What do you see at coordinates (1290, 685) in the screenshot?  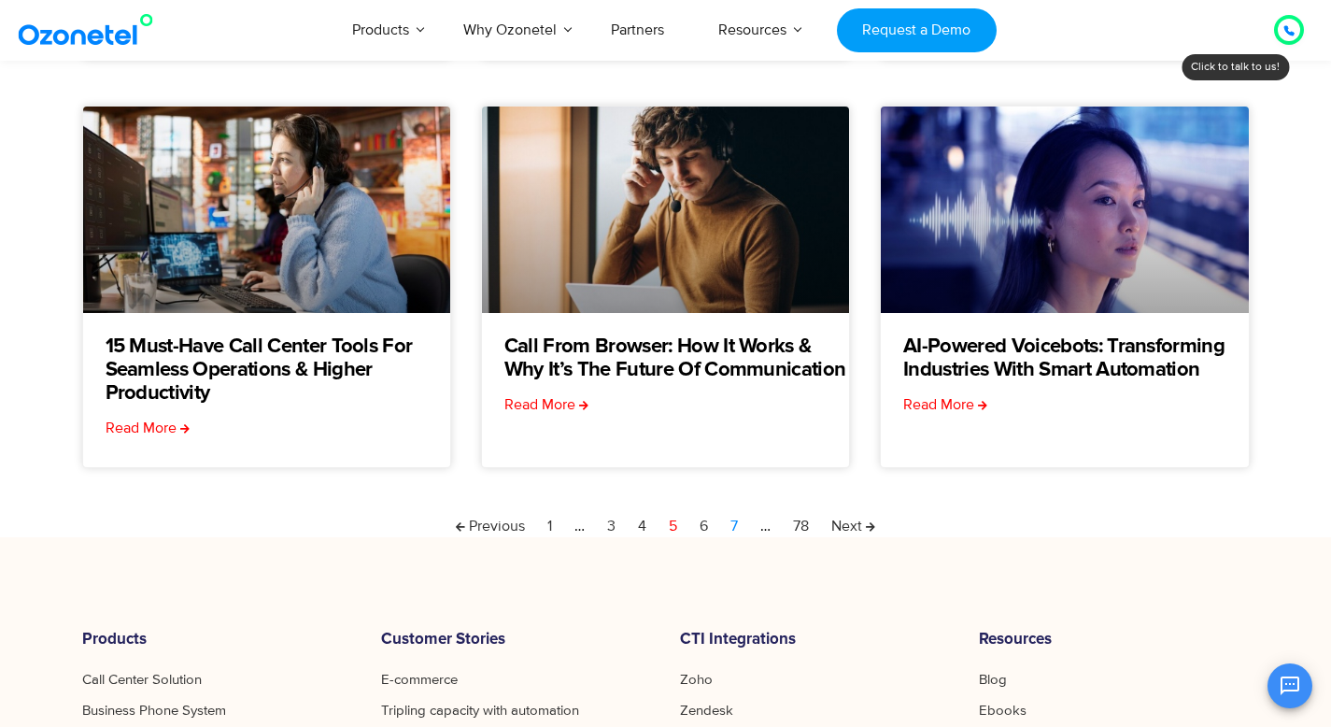 I see `button: Open chat` at bounding box center [1290, 685].